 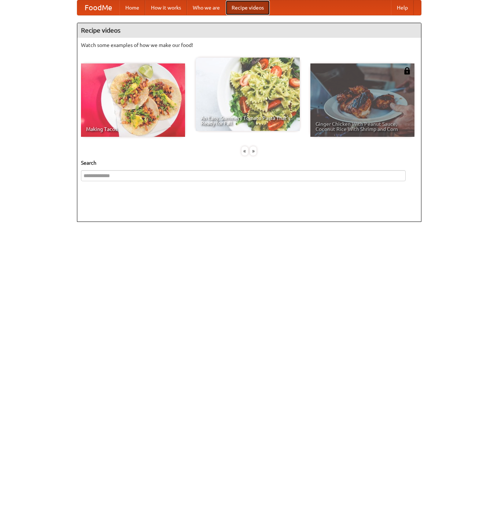 What do you see at coordinates (249, 30) in the screenshot?
I see `h4: Recipe videos` at bounding box center [249, 30].